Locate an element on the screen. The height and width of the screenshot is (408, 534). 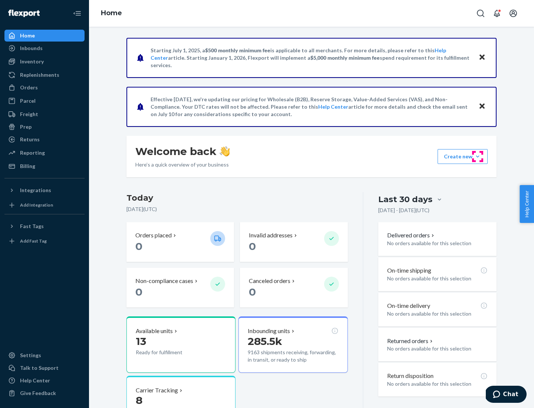
h3: Today is located at coordinates (237, 198).